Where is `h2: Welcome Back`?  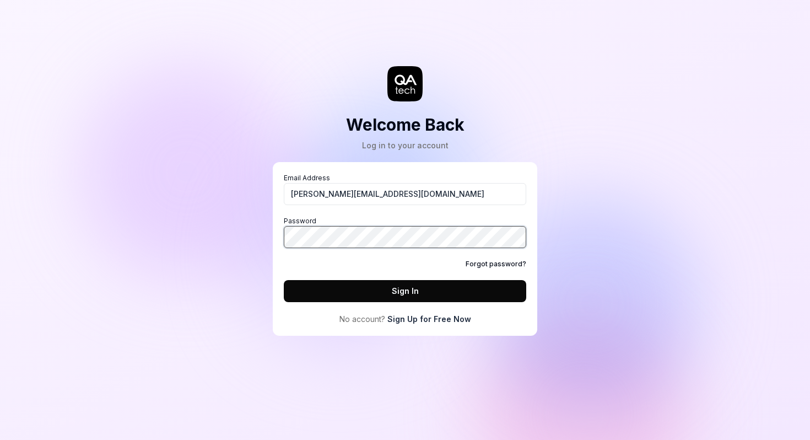 h2: Welcome Back is located at coordinates (405, 125).